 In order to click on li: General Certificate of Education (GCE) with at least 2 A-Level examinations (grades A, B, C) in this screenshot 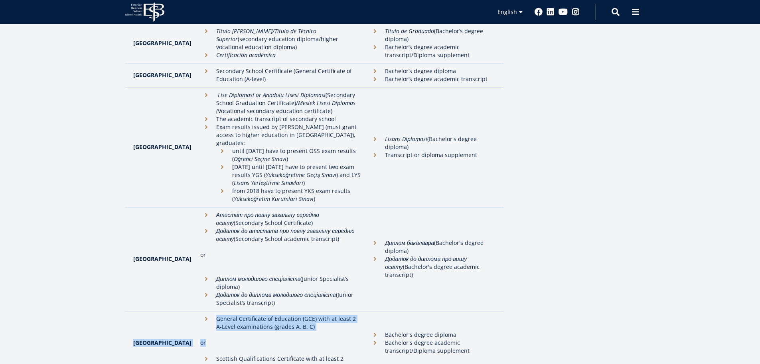, I will do `click(281, 322)`.